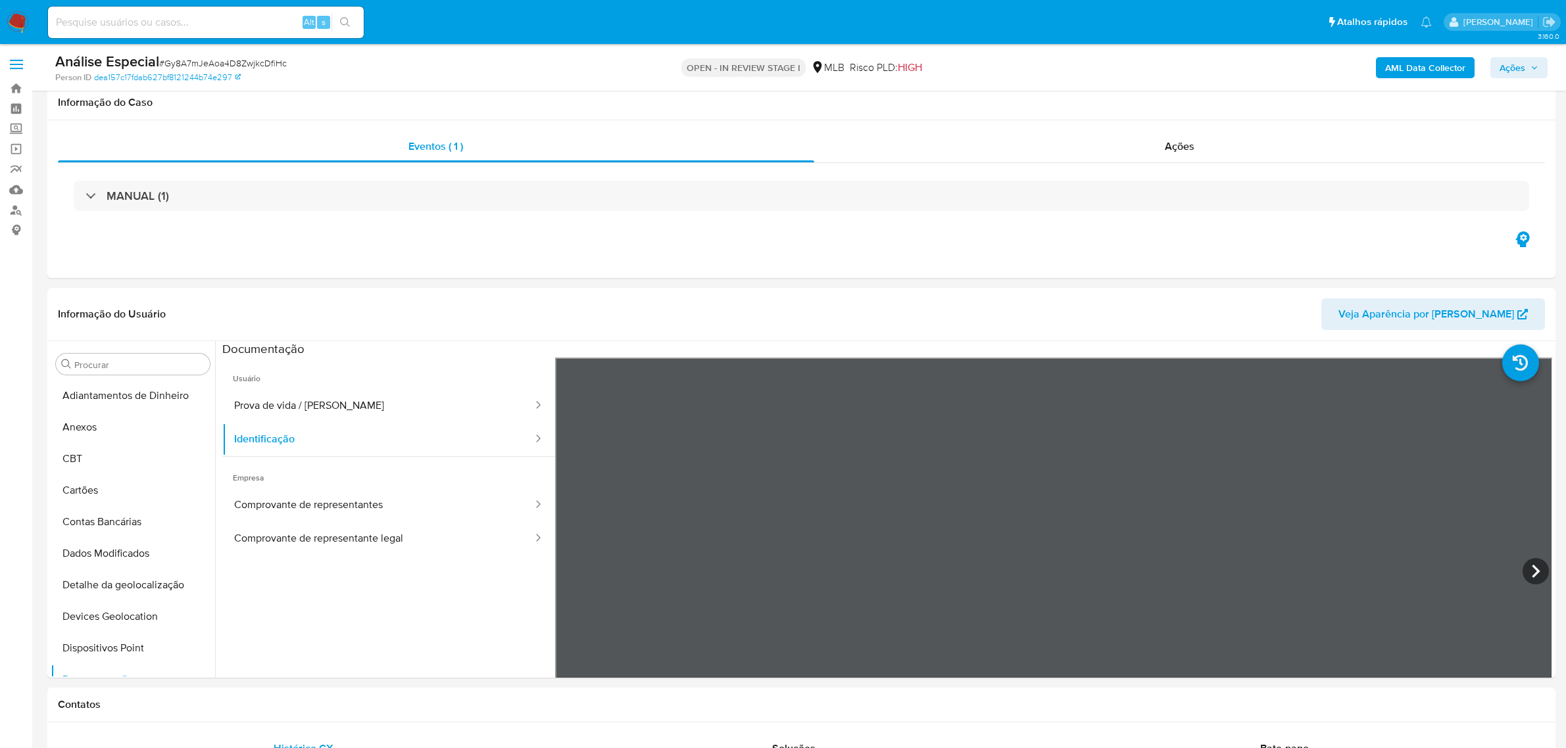  Describe the element at coordinates (1372, 22) in the screenshot. I see `span: Atalhos rápidos` at that location.